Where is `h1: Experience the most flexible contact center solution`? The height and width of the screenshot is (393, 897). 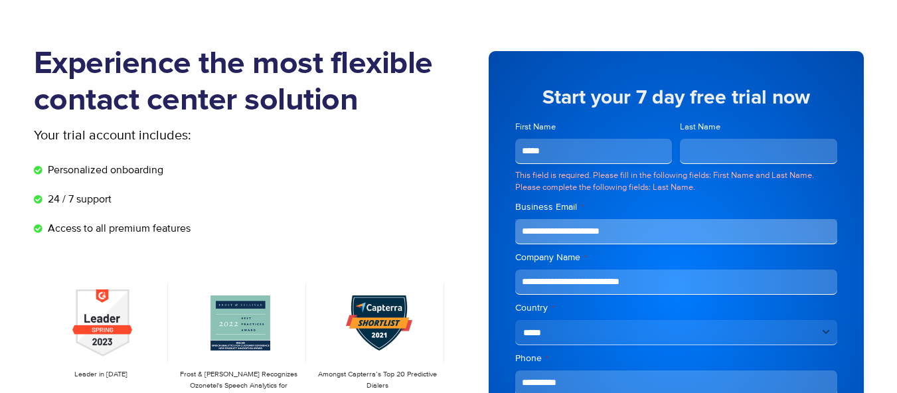 h1: Experience the most flexible contact center solution is located at coordinates (241, 82).